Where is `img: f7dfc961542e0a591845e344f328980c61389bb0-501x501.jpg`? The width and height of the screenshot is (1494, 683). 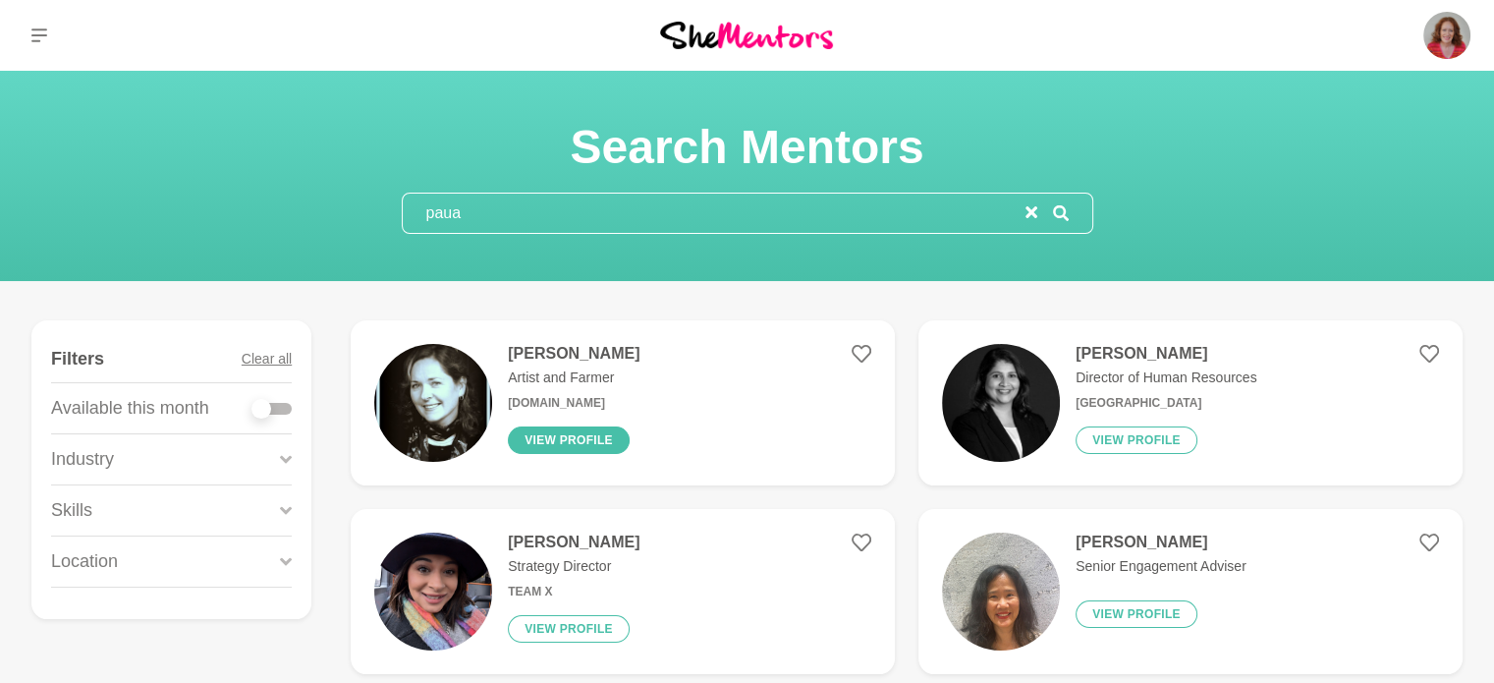 img: f7dfc961542e0a591845e344f328980c61389bb0-501x501.jpg is located at coordinates (1001, 403).